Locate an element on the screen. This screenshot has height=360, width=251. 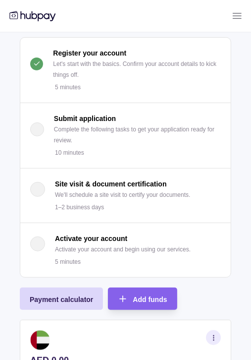
button: Add funds is located at coordinates (142, 298).